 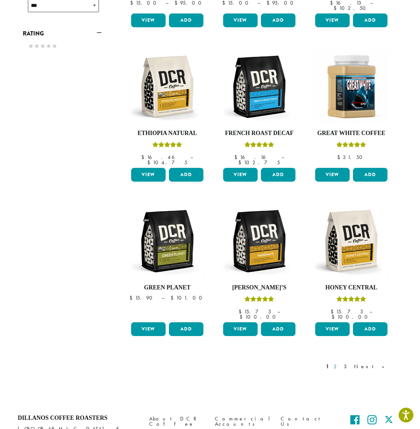 What do you see at coordinates (167, 162) in the screenshot?
I see `bdi: 104.75` at bounding box center [167, 162].